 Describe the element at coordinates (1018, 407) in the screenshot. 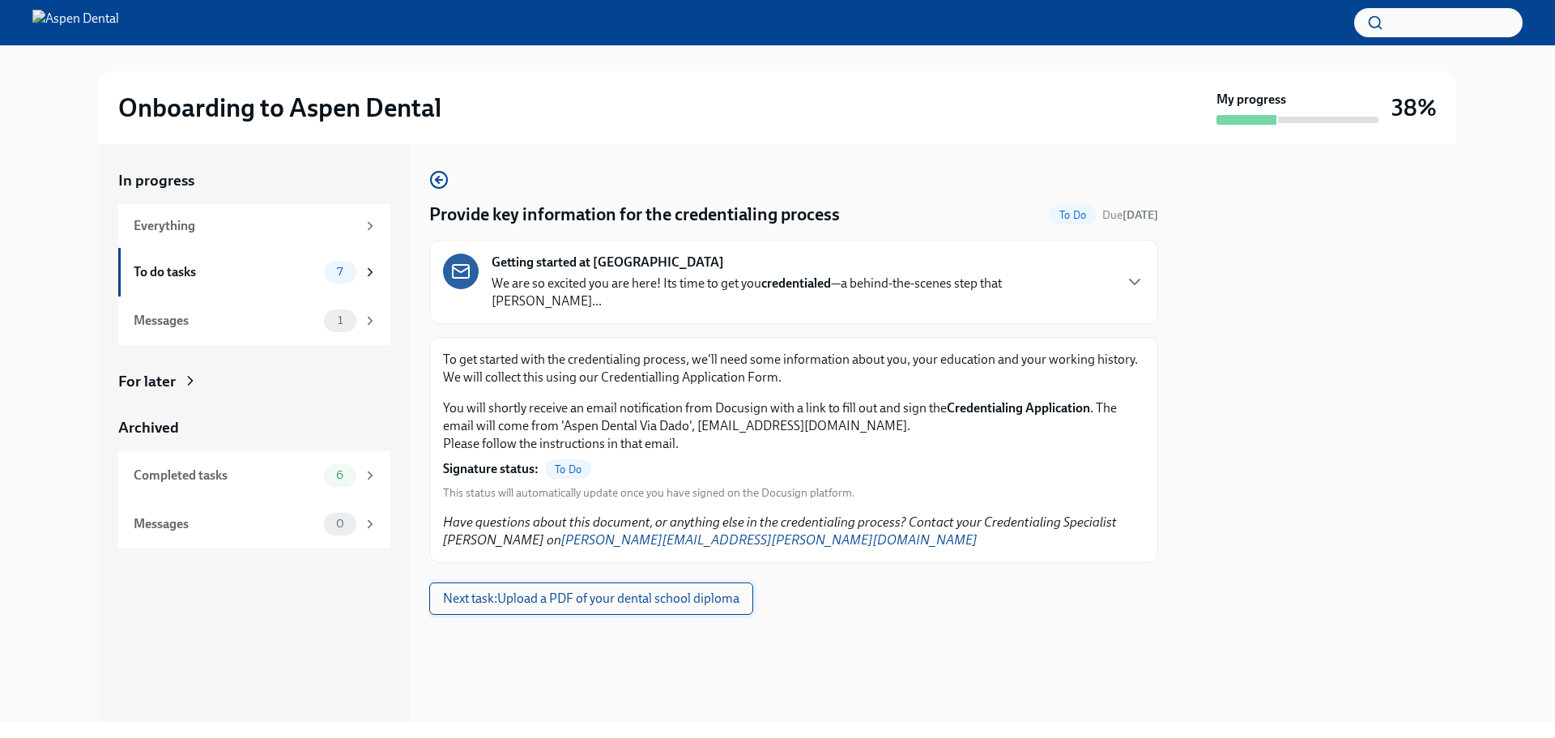

I see `strong: Credentialing Application` at that location.